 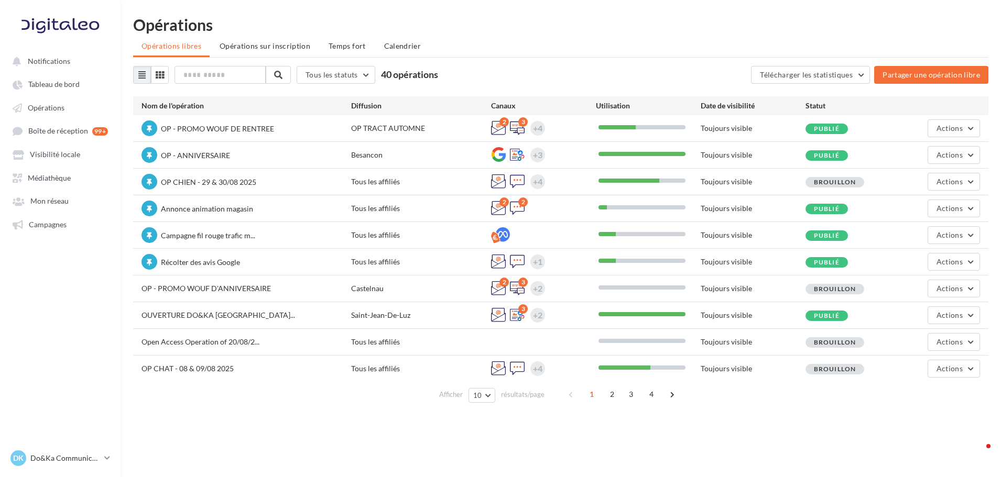 I want to click on a: Visibilité locale, so click(x=60, y=154).